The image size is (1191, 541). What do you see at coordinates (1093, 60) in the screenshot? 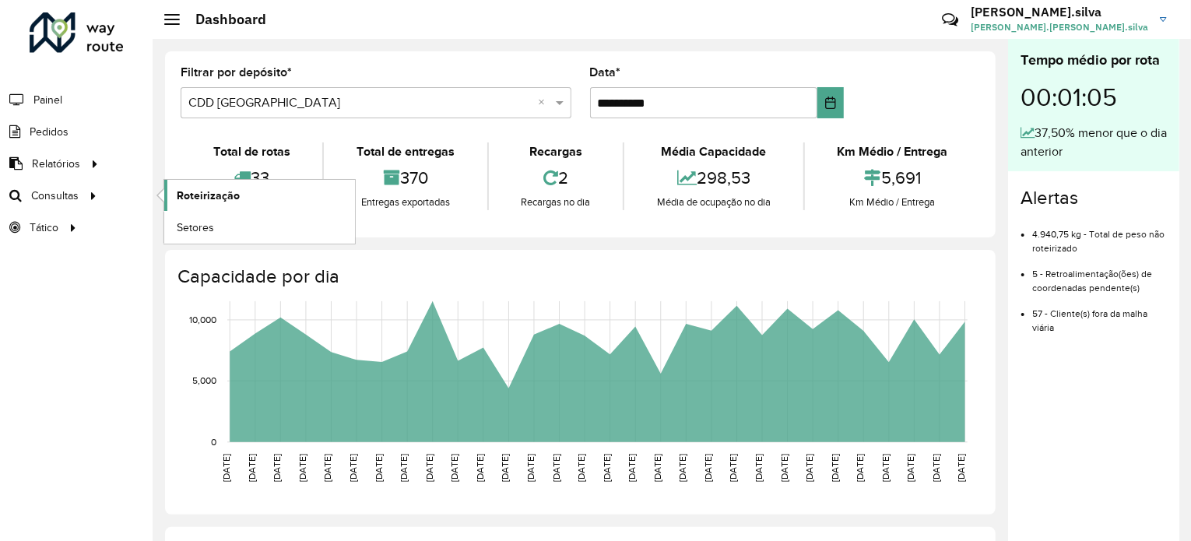
I see `div: Tempo médio por rota` at bounding box center [1093, 60].